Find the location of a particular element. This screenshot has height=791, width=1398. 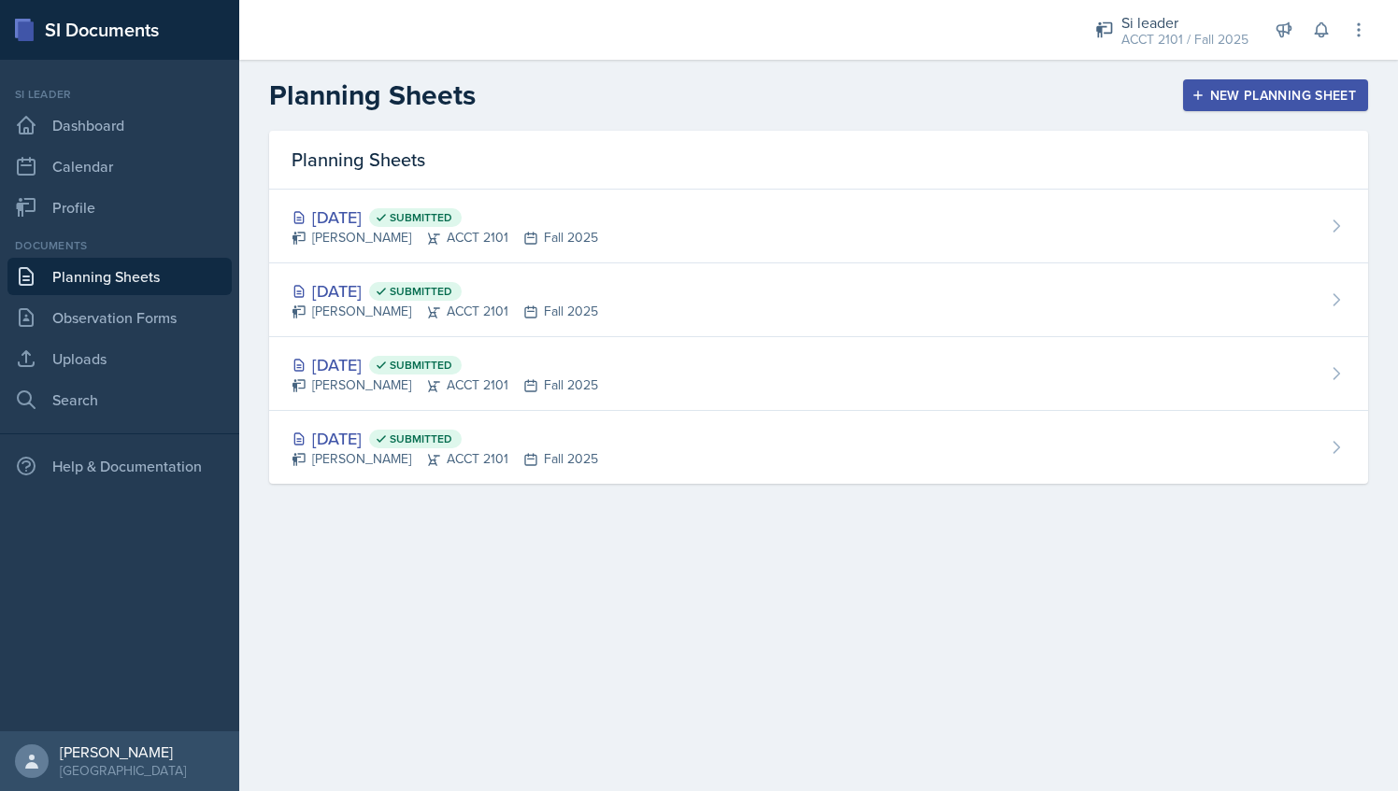

h2: Planning Sheets is located at coordinates (372, 95).